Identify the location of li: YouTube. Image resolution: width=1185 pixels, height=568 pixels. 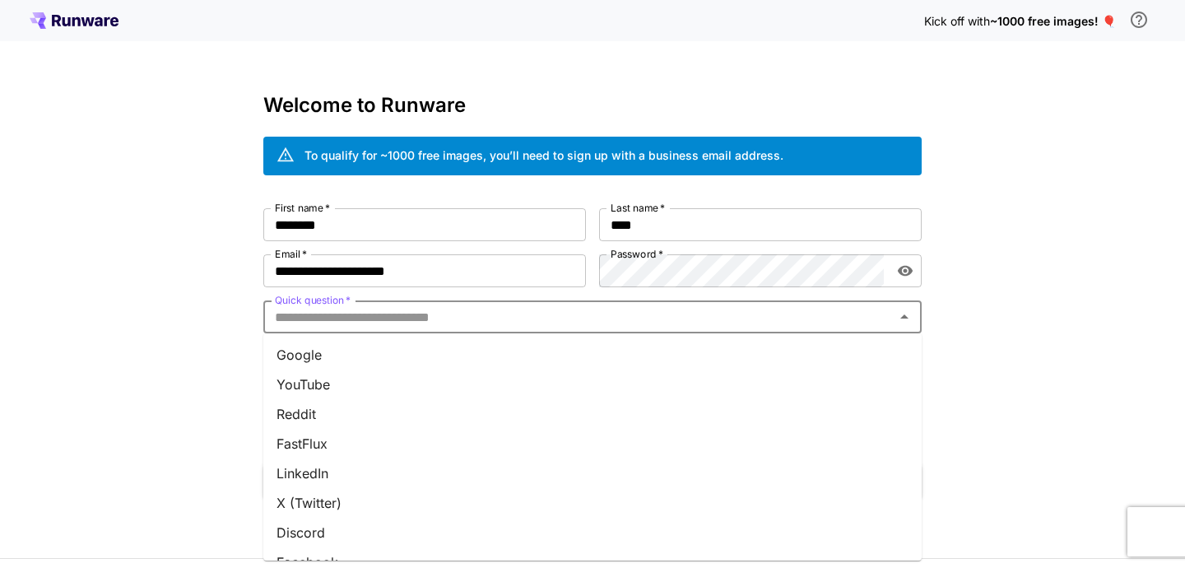
(592, 384).